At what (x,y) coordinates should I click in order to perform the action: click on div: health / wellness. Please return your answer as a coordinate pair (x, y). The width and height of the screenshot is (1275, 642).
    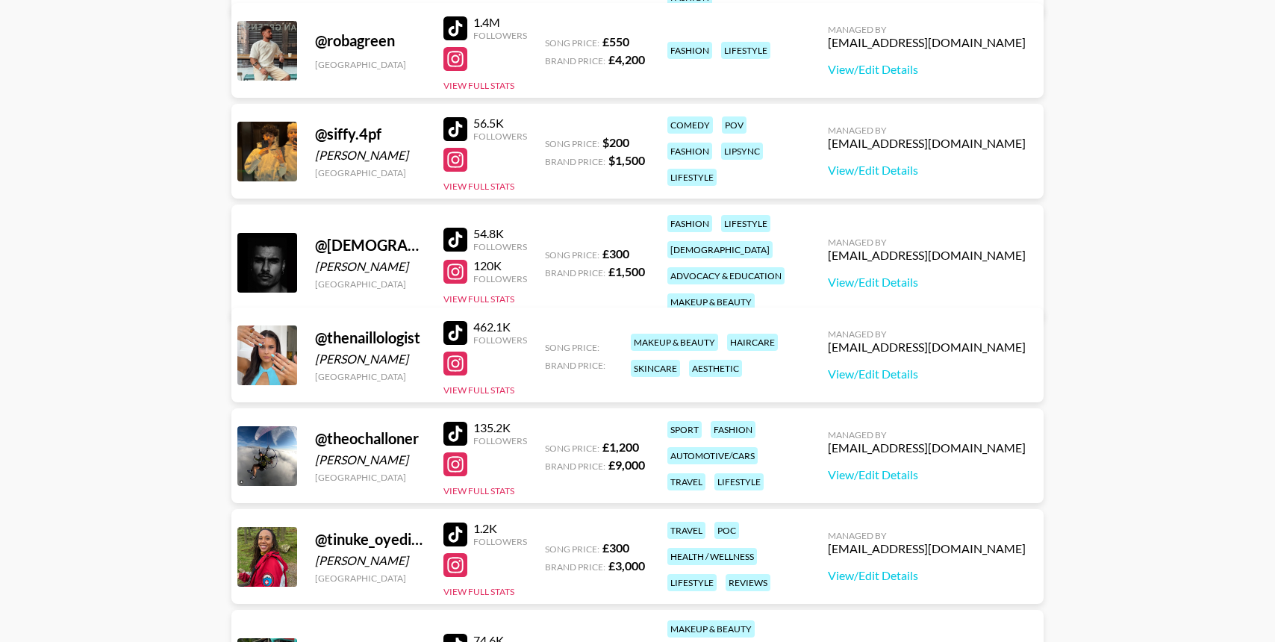
    Looking at the image, I should click on (712, 556).